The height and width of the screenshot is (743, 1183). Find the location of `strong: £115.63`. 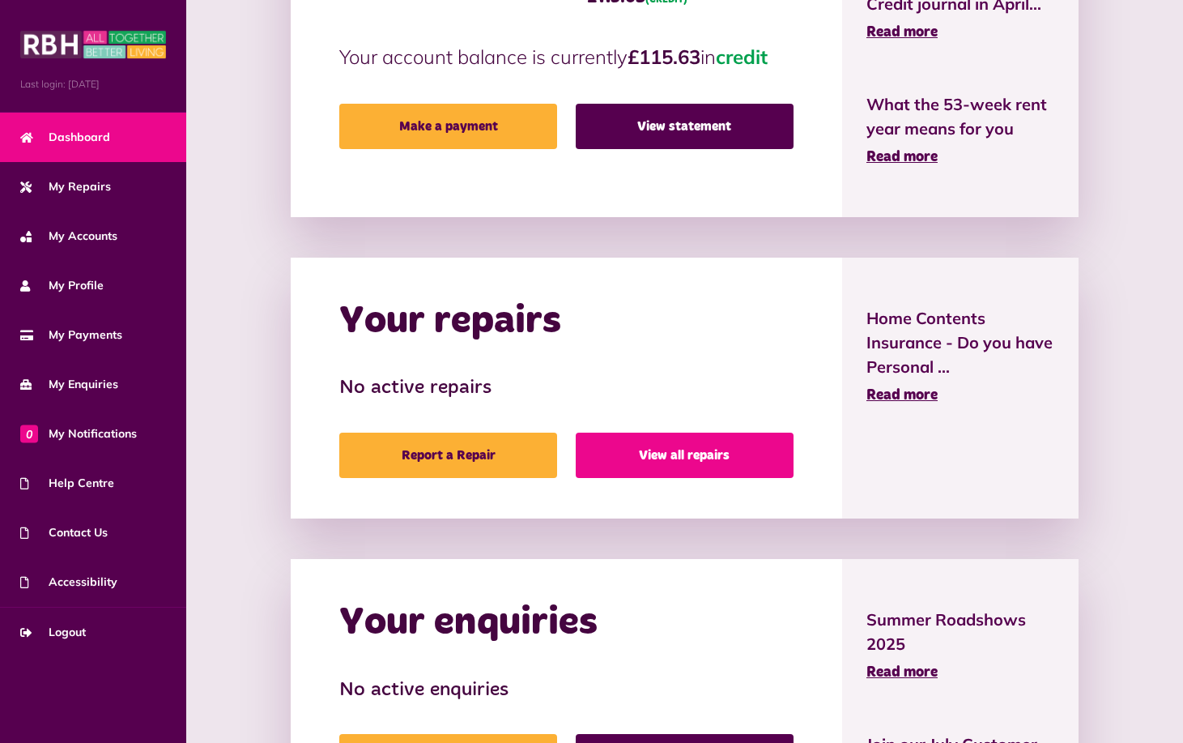

strong: £115.63 is located at coordinates (664, 57).